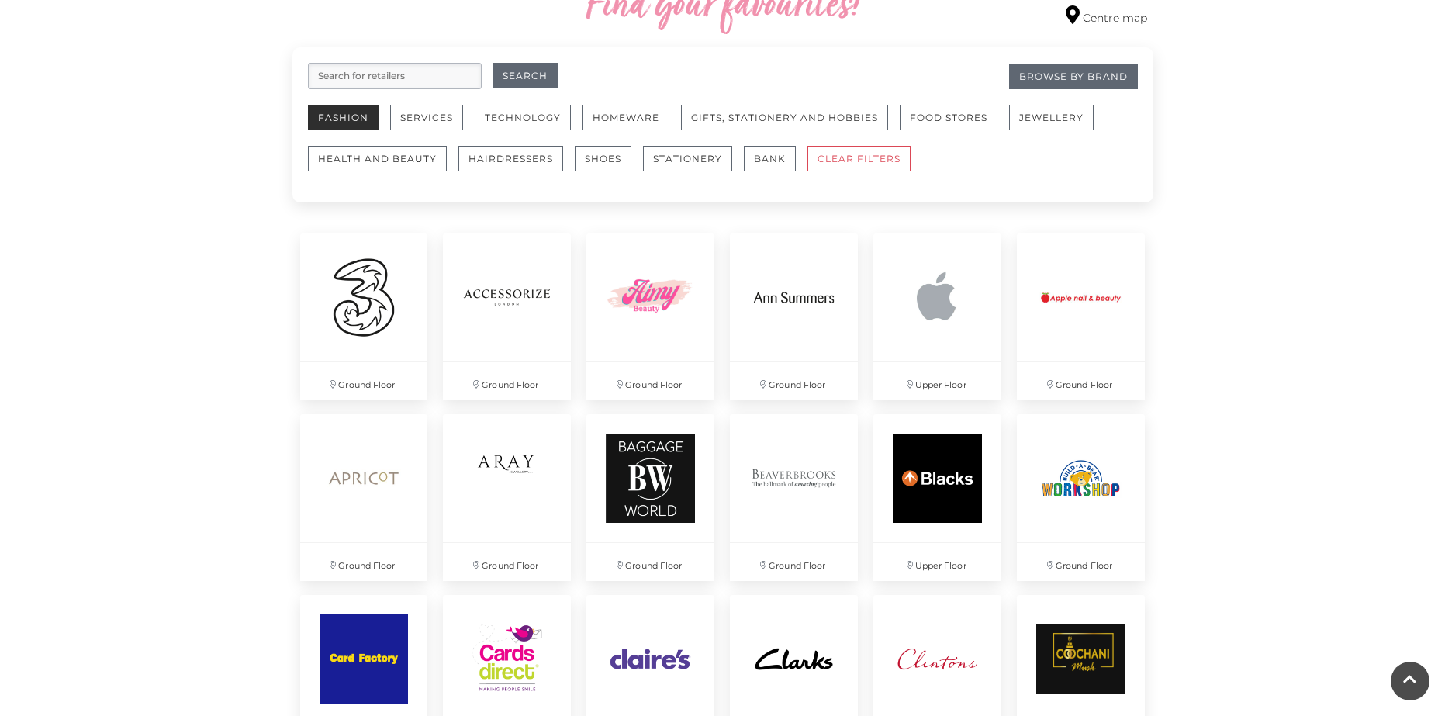 The image size is (1445, 716). What do you see at coordinates (693, 166) in the screenshot?
I see `a: Stationery` at bounding box center [693, 166].